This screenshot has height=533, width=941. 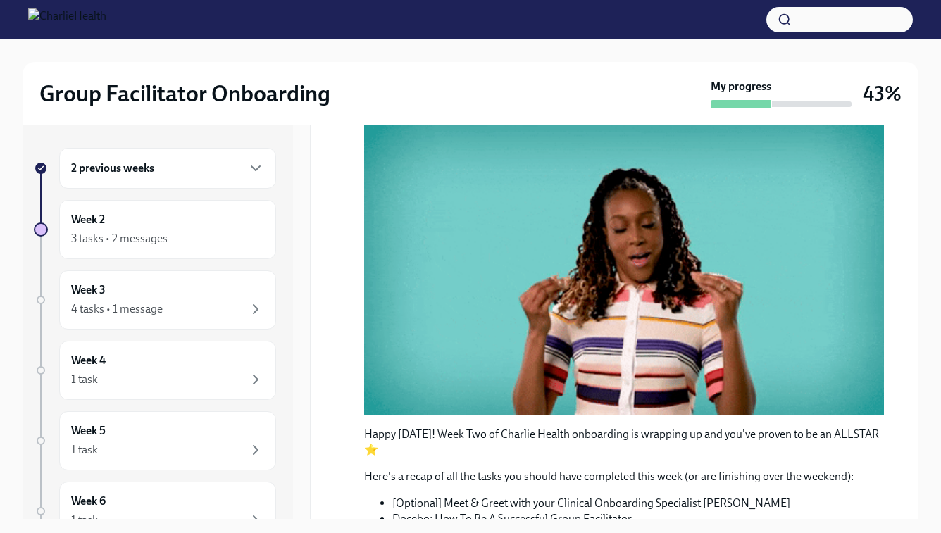 I want to click on h6: Week 6, so click(x=88, y=501).